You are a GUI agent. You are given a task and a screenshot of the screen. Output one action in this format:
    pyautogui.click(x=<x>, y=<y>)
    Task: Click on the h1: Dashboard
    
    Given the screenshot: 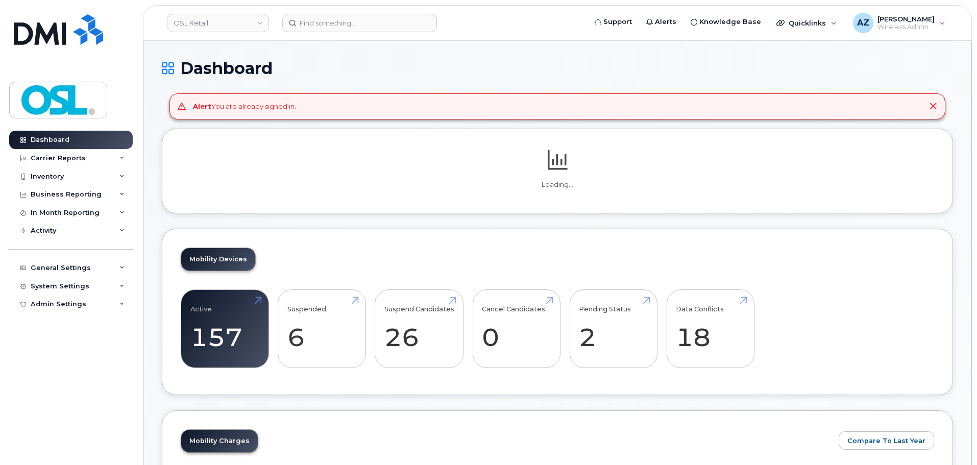 What is the action you would take?
    pyautogui.click(x=558, y=68)
    